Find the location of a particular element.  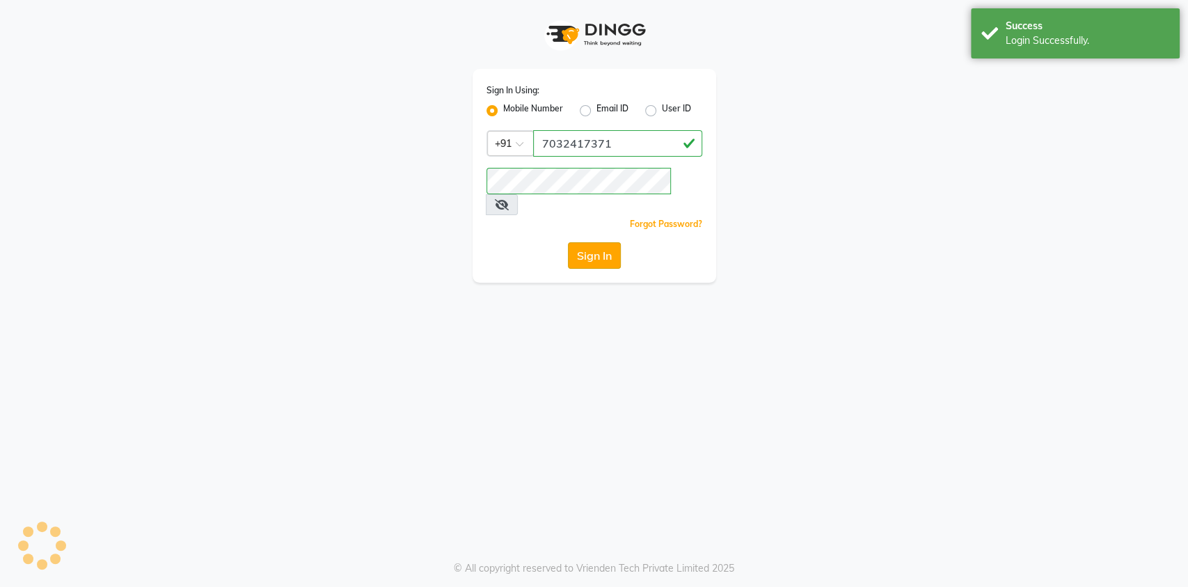

label: User ID is located at coordinates (676, 111).